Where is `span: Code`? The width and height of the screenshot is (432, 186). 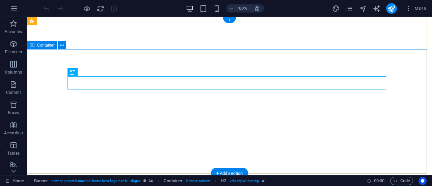 span: Code is located at coordinates (402, 181).